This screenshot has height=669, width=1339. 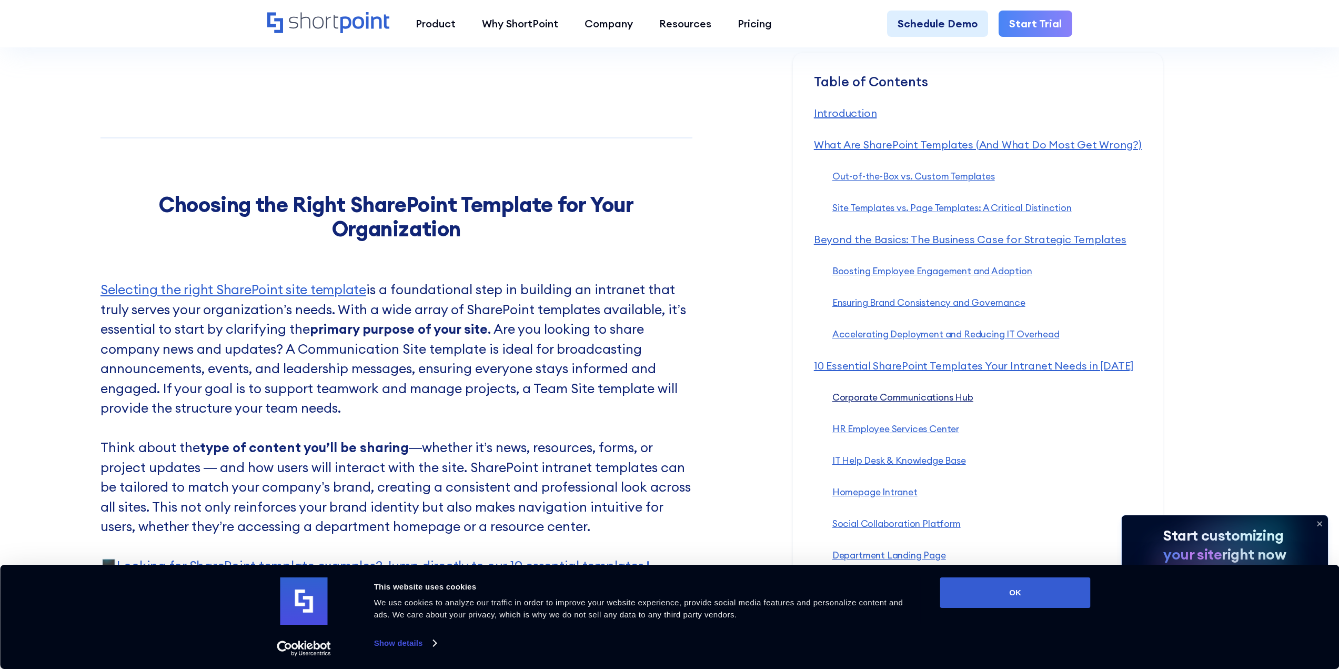 I want to click on div: Why ShortPoint, so click(x=520, y=24).